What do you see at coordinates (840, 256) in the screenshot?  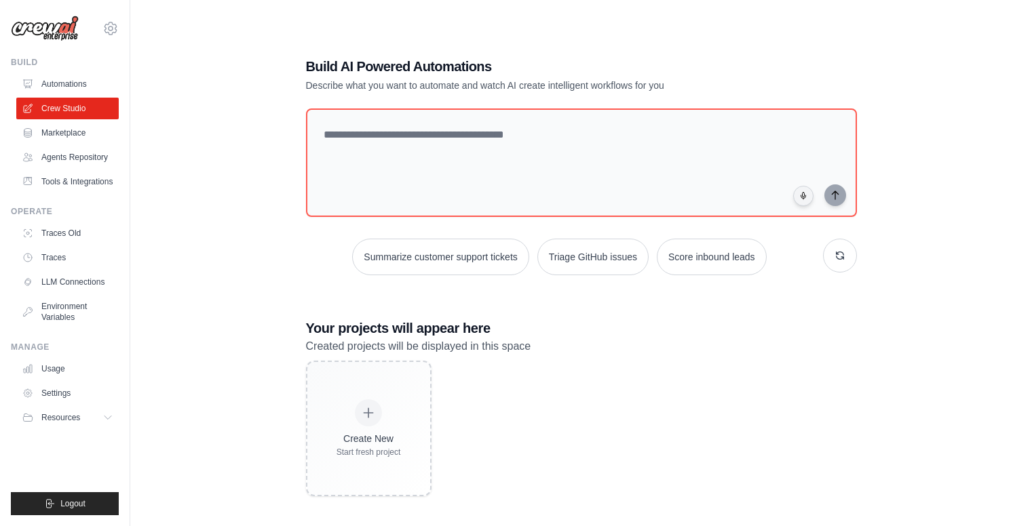 I see `button: Get new suggestions` at bounding box center [840, 256].